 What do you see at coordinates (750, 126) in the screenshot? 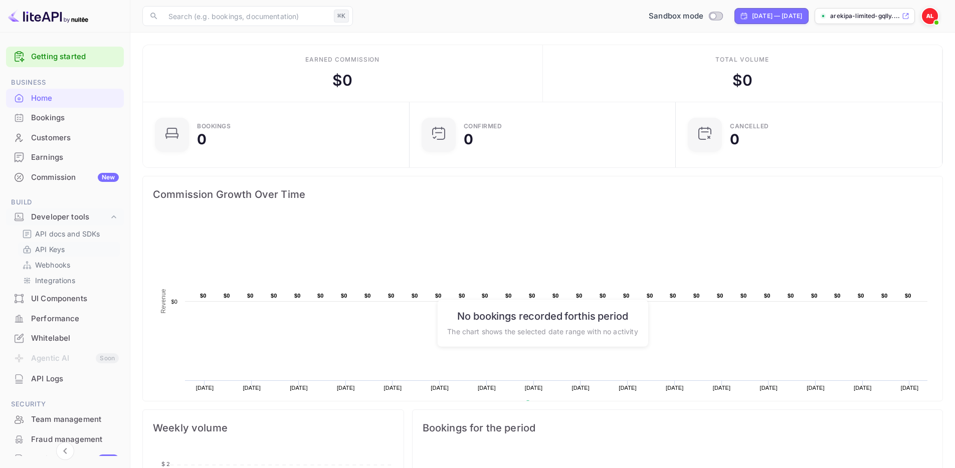
I see `div: CANCELLED` at bounding box center [750, 126].